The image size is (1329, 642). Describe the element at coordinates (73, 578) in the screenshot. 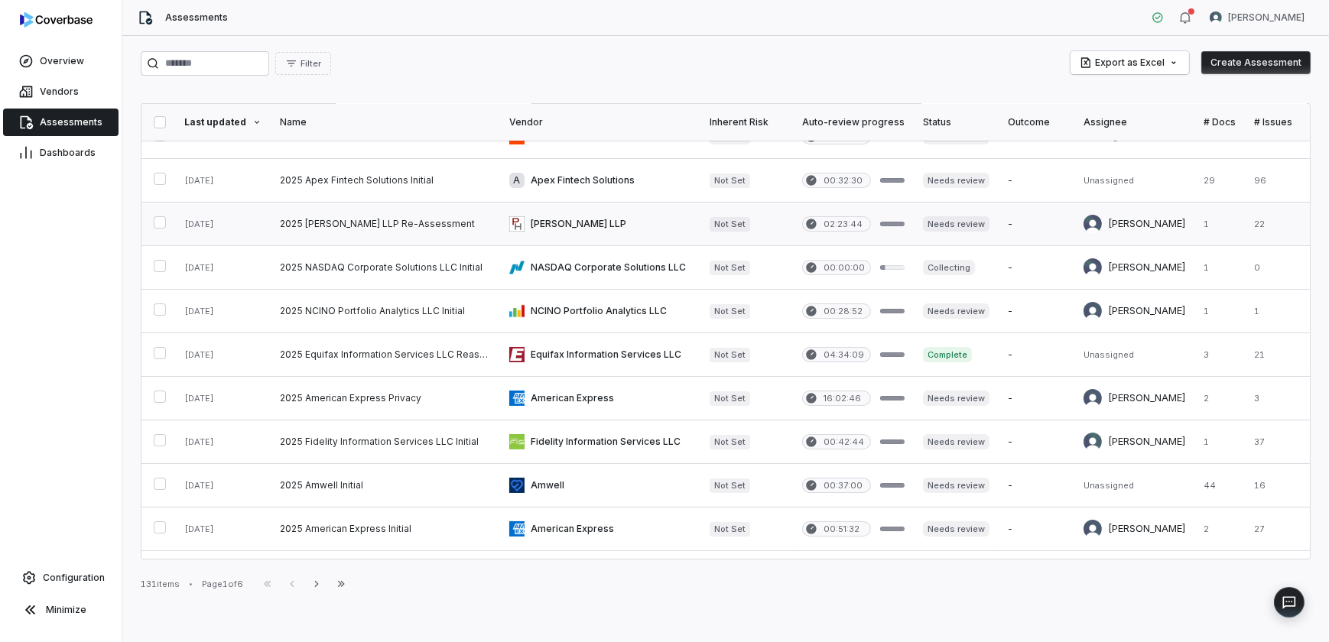

I see `span: Configuration` at that location.